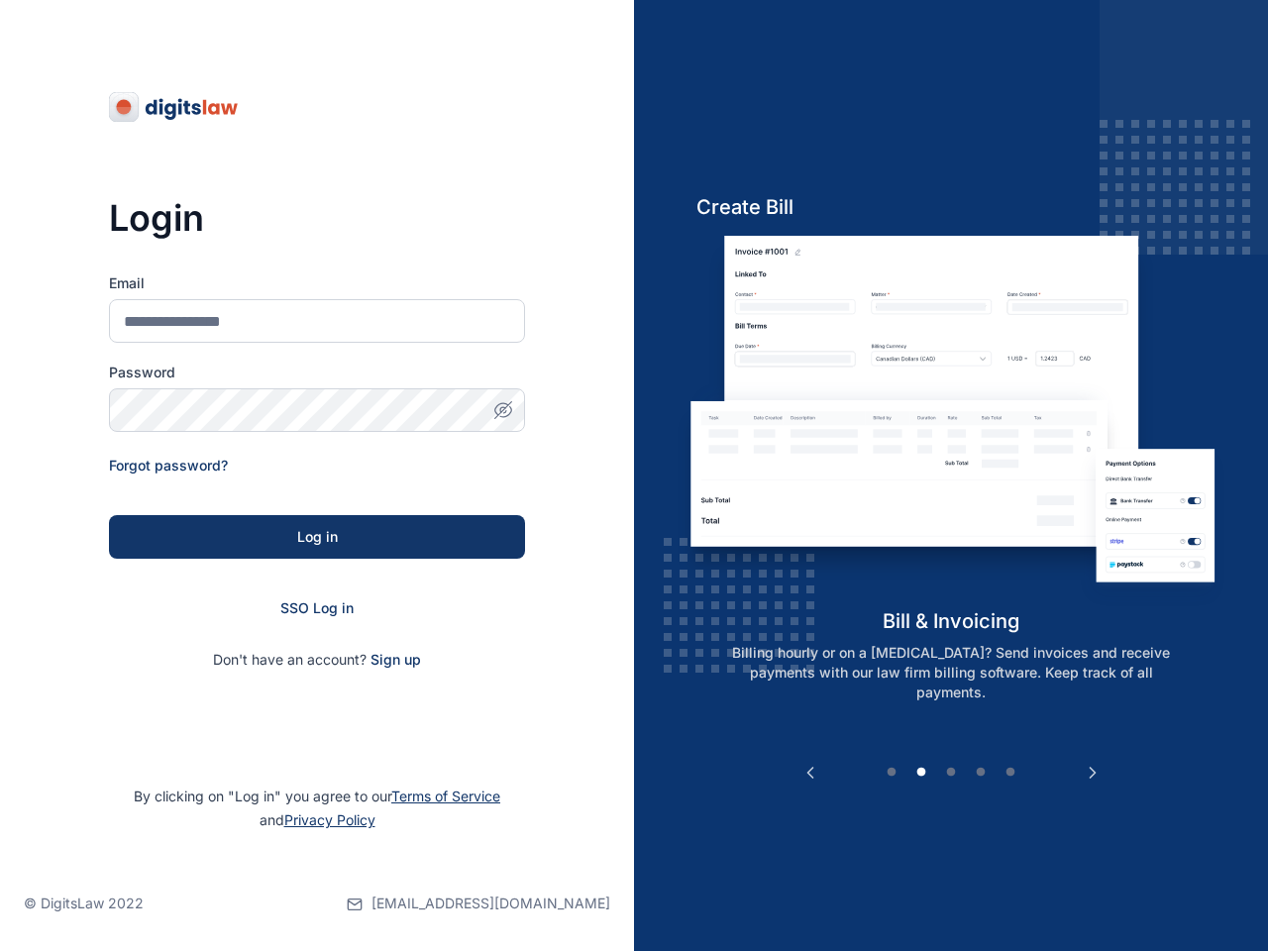 This screenshot has height=951, width=1268. I want to click on h5: Create Bill, so click(951, 207).